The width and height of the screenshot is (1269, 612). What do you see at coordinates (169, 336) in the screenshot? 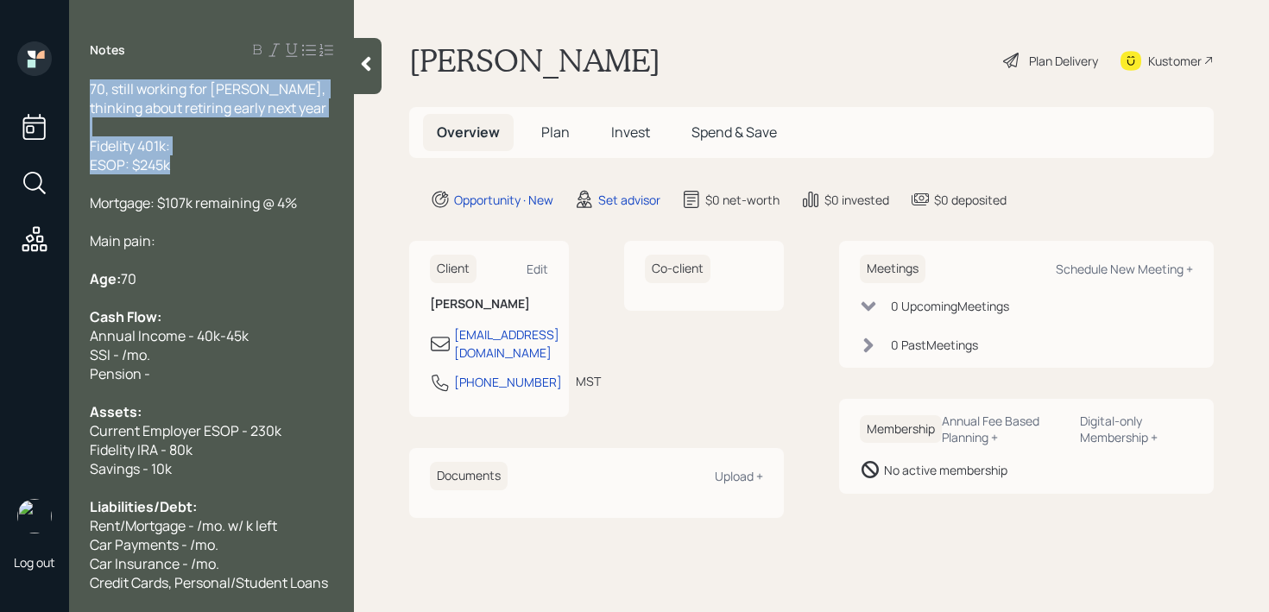
I see `span: Annual Income - 40k-45k` at bounding box center [169, 336].